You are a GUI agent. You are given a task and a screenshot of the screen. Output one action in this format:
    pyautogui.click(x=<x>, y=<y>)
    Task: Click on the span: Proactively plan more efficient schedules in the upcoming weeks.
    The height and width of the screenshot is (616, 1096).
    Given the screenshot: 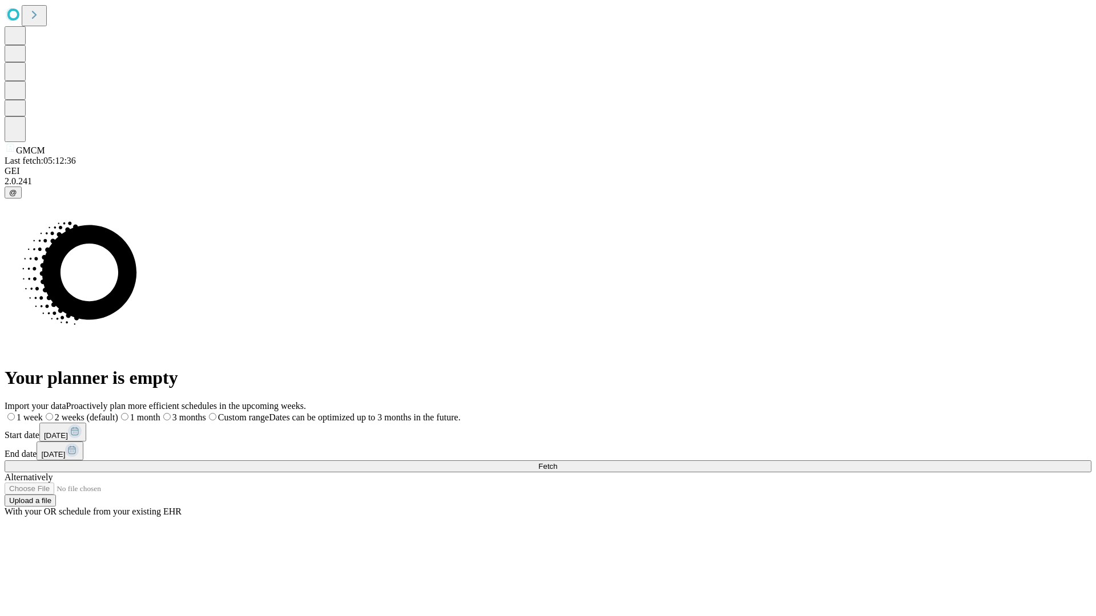 What is the action you would take?
    pyautogui.click(x=186, y=406)
    